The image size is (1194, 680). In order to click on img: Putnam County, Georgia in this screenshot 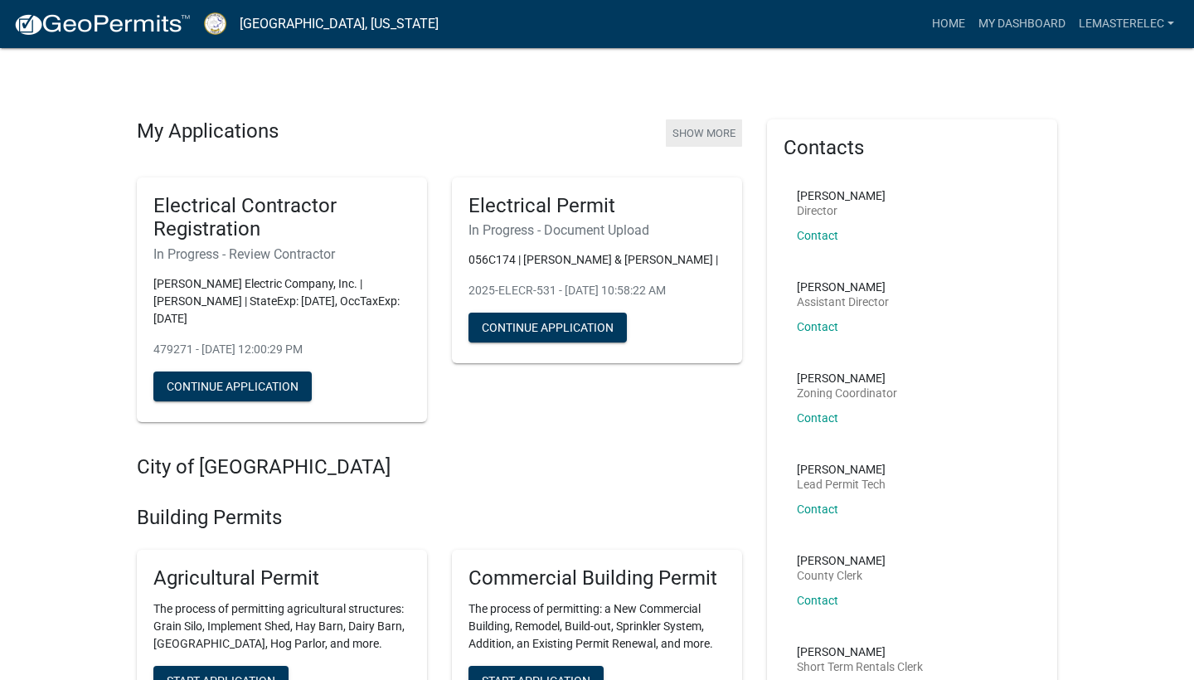, I will do `click(215, 23)`.